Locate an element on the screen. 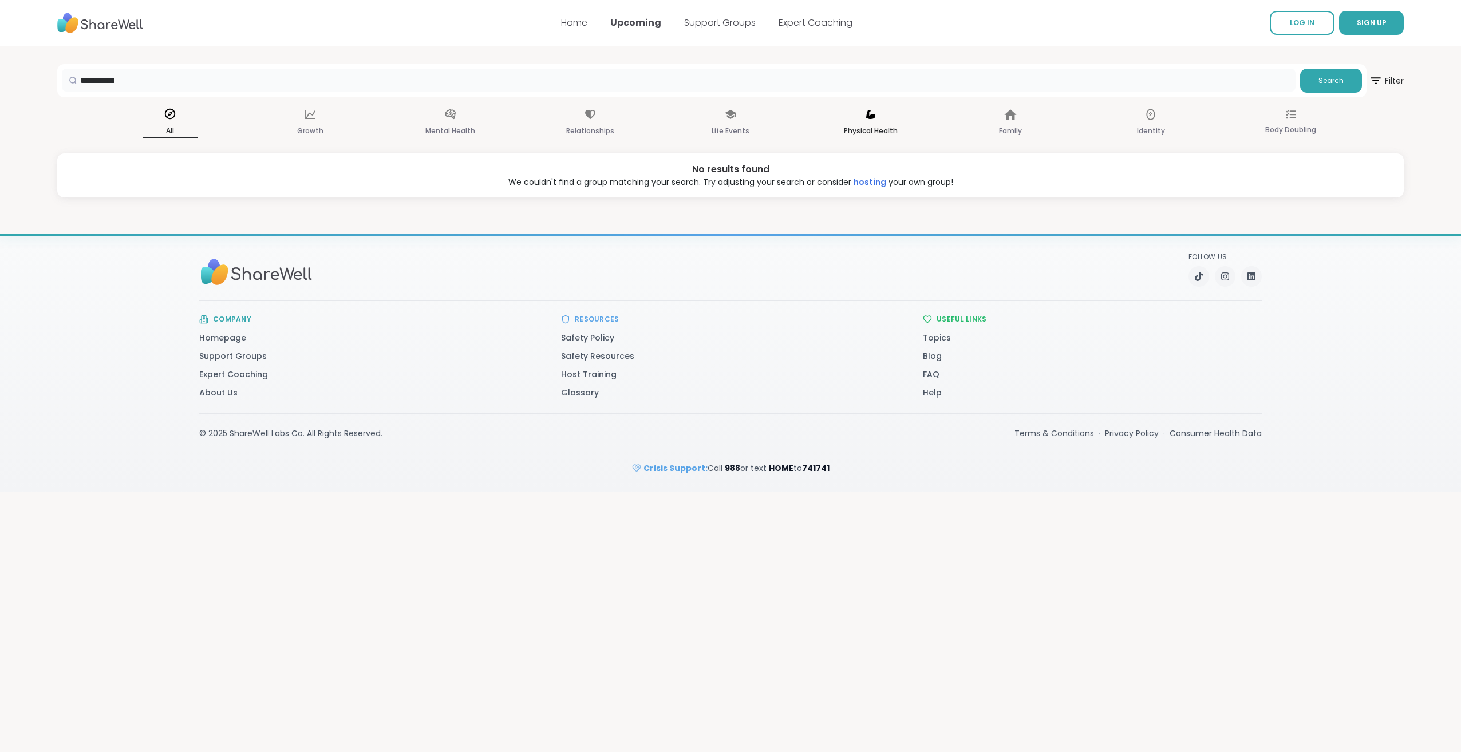  h3: Resources is located at coordinates (597, 319).